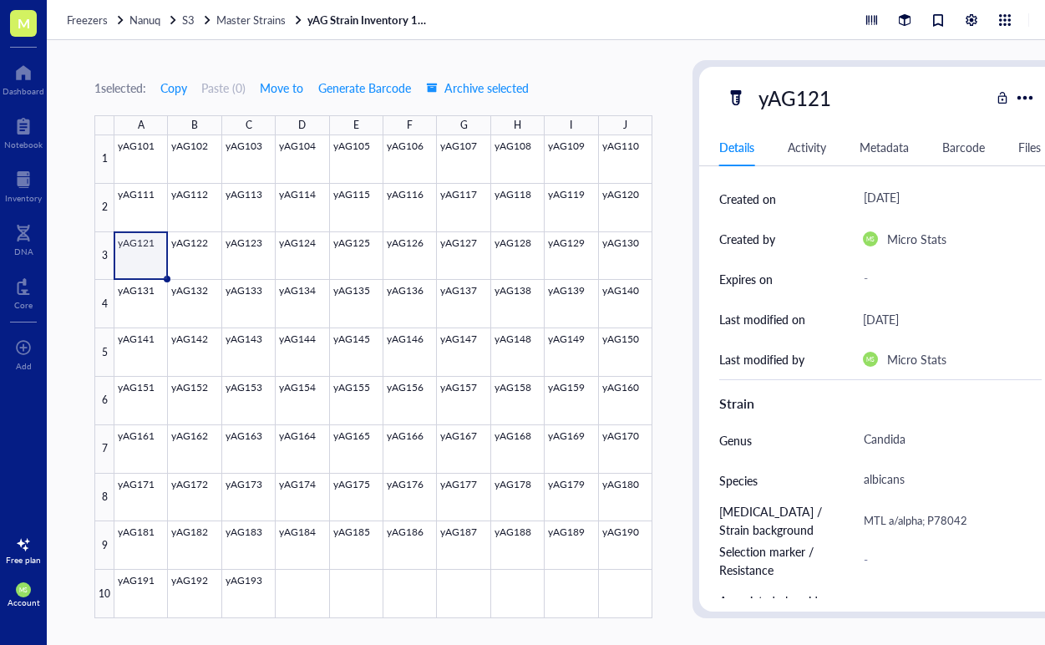  Describe the element at coordinates (781, 560) in the screenshot. I see `div: Selection marker / Resistance` at that location.